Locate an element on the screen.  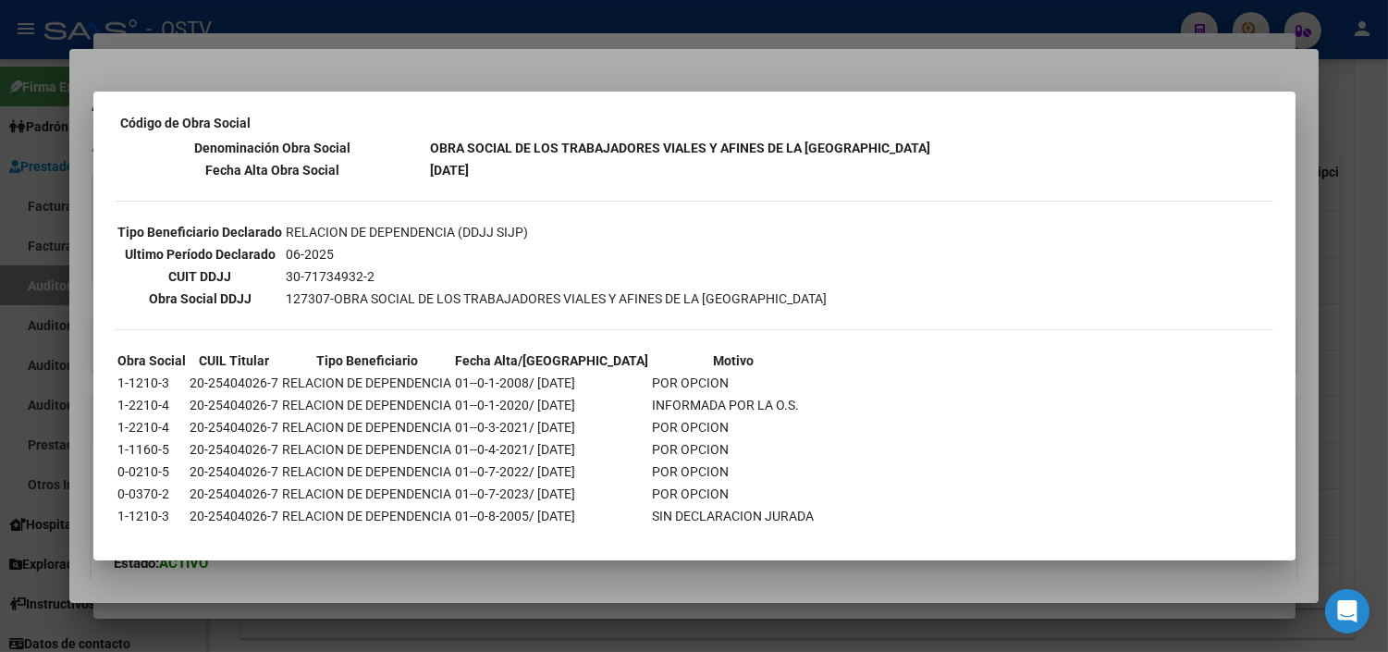
td: 1-1160-5 is located at coordinates (153, 449).